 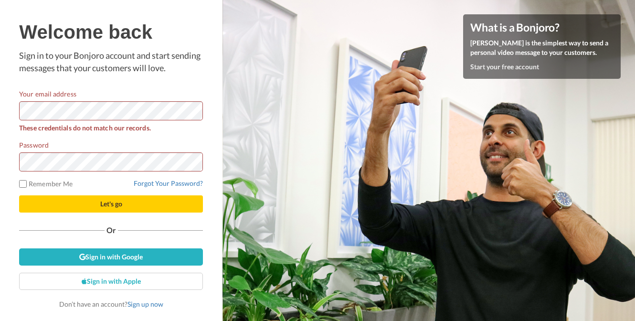 What do you see at coordinates (542, 27) in the screenshot?
I see `h4: What is a Bonjoro?` at bounding box center [542, 27].